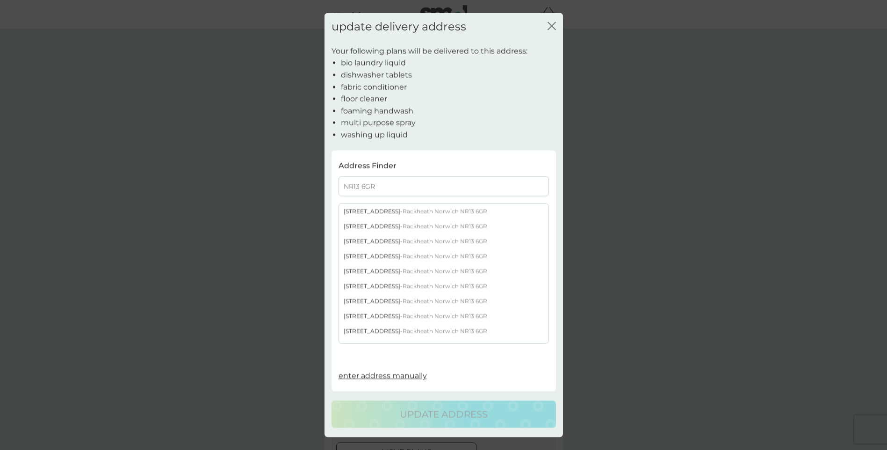 This screenshot has height=450, width=887. I want to click on span: washing up liquid, so click(374, 134).